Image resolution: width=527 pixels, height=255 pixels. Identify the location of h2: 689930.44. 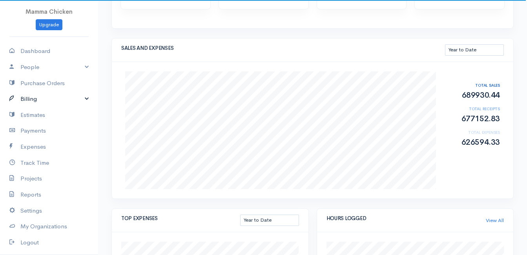
(472, 95).